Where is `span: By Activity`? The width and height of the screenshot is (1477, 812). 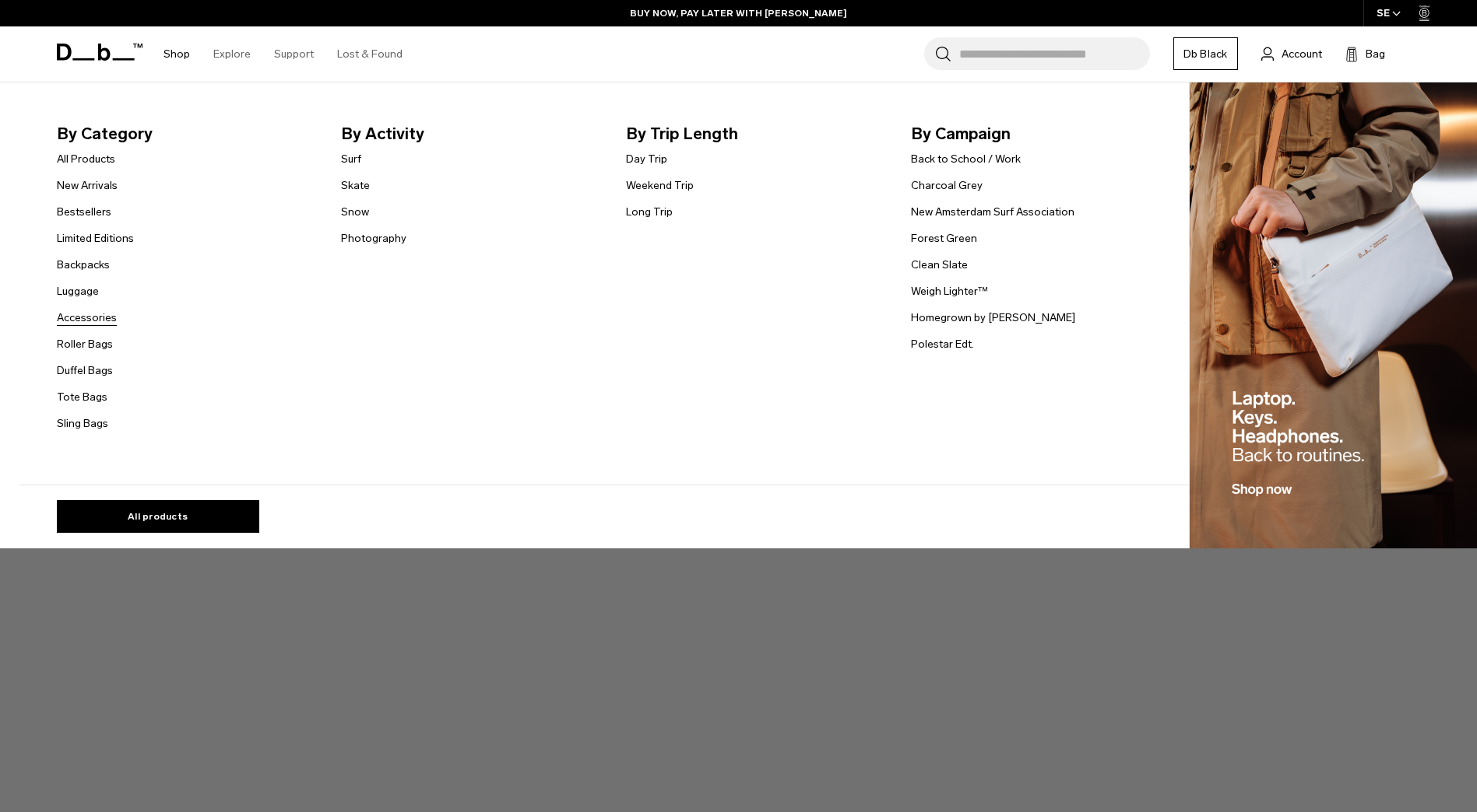 span: By Activity is located at coordinates (471, 134).